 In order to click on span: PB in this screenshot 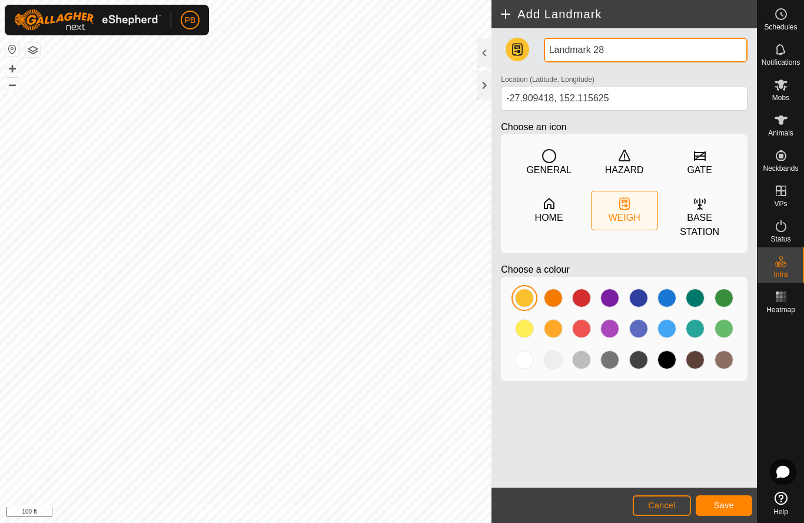, I will do `click(190, 20)`.